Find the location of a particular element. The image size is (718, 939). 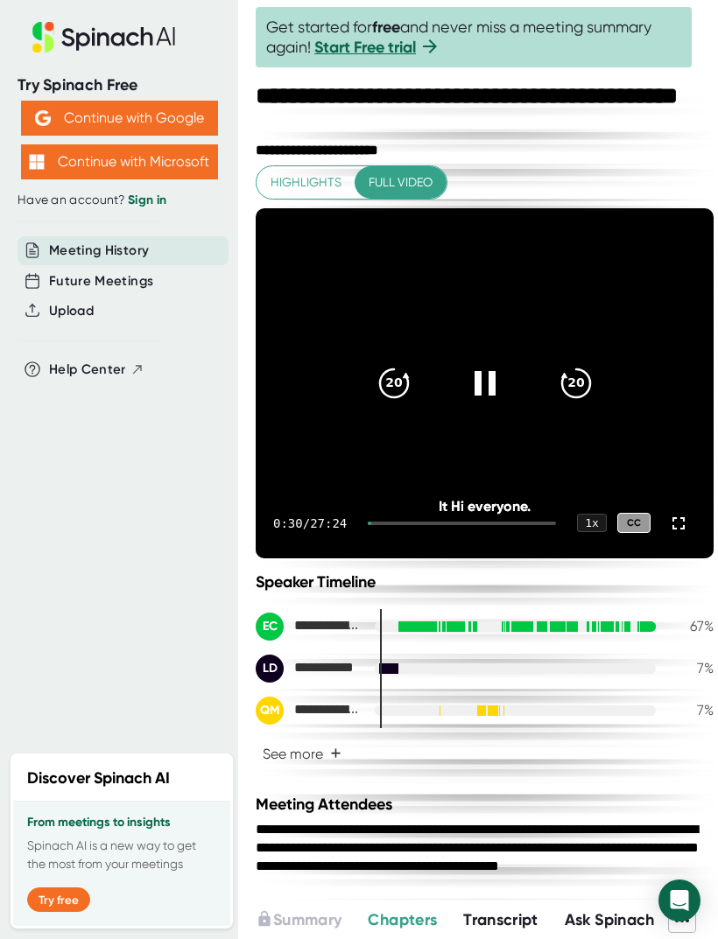

div: 67 % is located at coordinates (691, 626).